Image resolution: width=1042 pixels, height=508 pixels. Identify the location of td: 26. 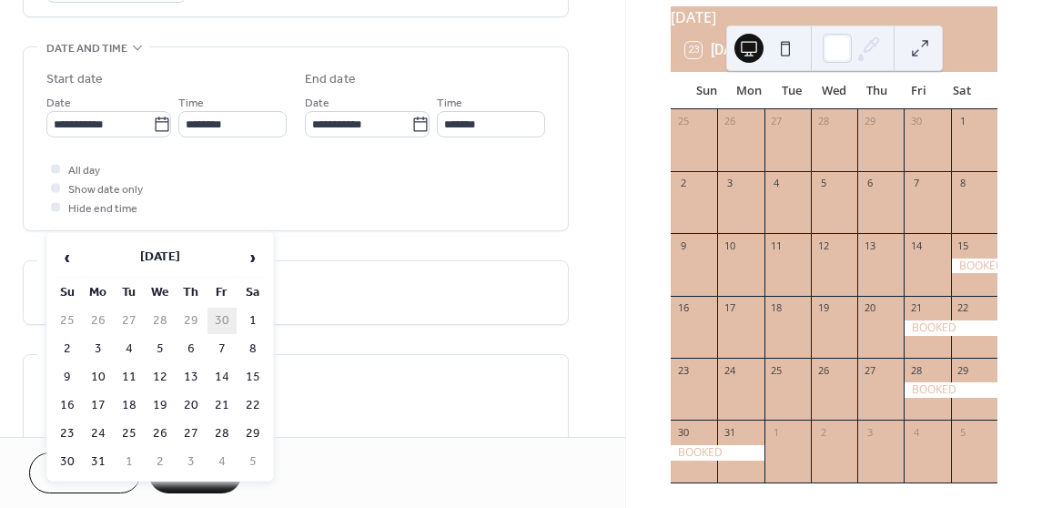
(98, 320).